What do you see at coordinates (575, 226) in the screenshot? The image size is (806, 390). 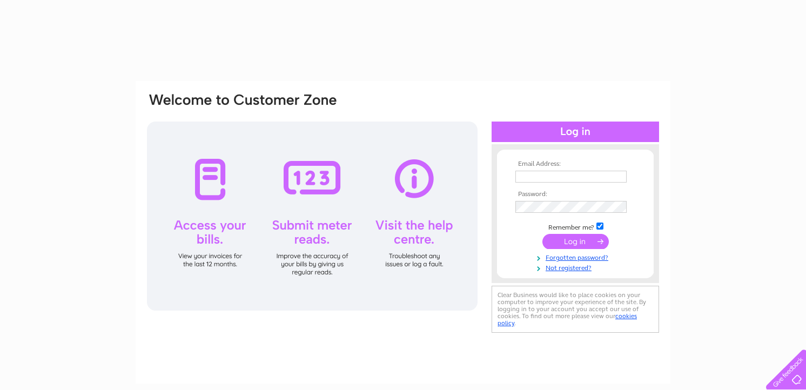 I see `td: Remember me?` at bounding box center [575, 226].